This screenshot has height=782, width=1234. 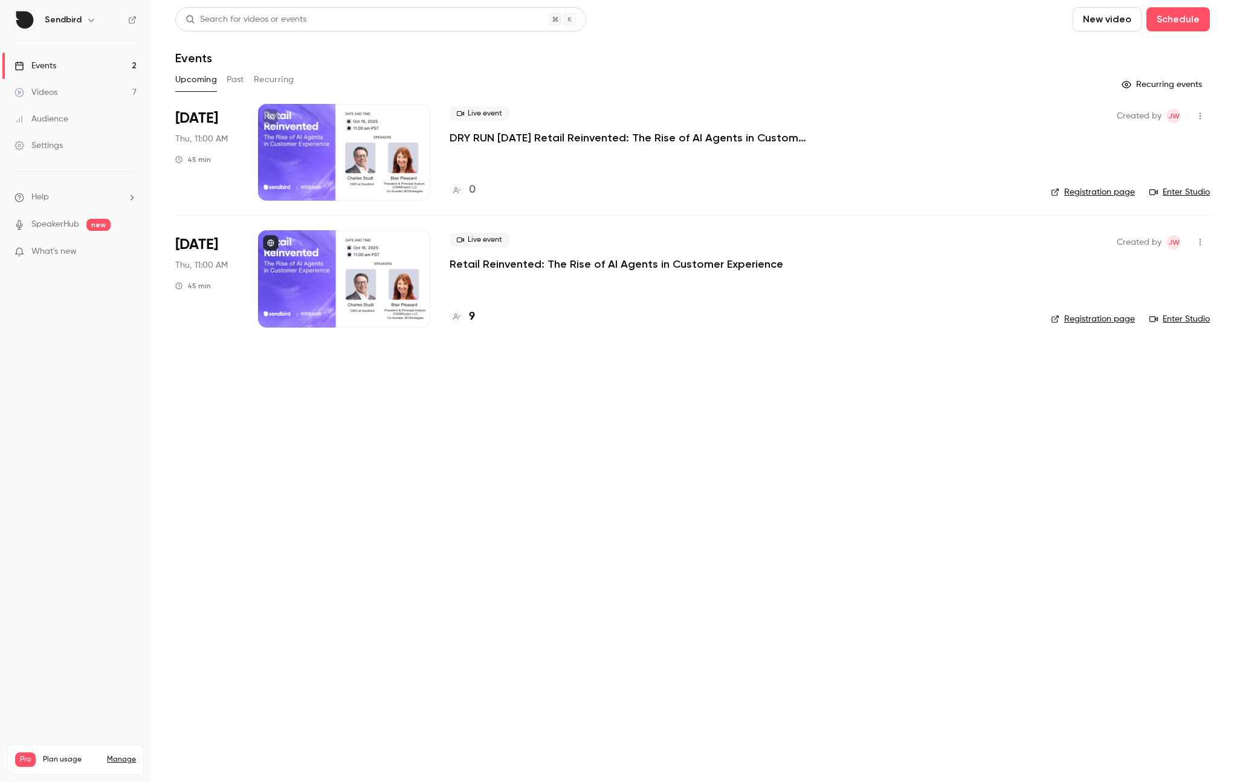 I want to click on h4: 9, so click(x=472, y=317).